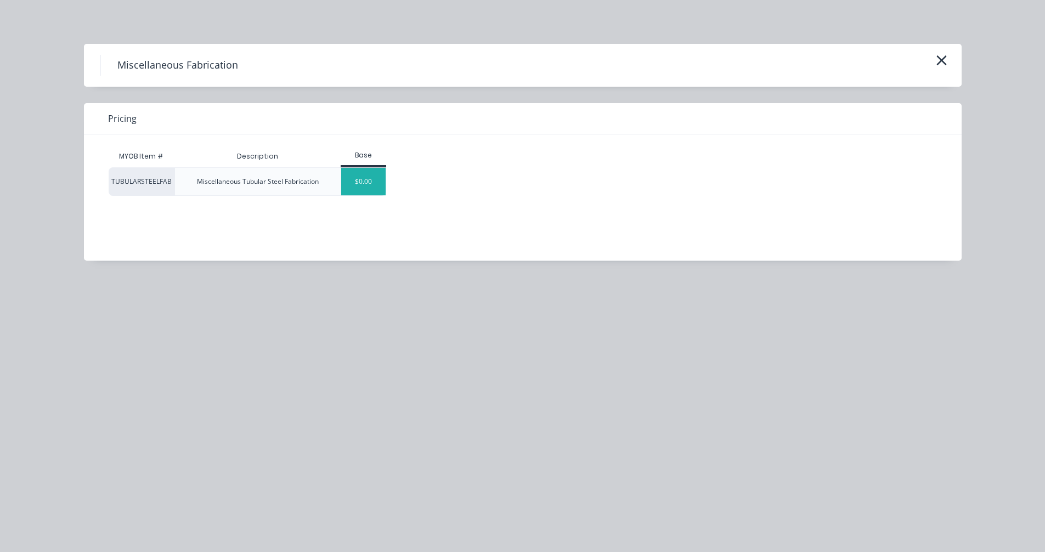  Describe the element at coordinates (363, 182) in the screenshot. I see `div: $0.00` at that location.